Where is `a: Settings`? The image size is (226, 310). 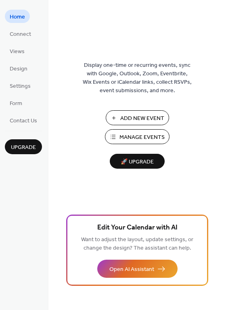 a: Settings is located at coordinates (20, 85).